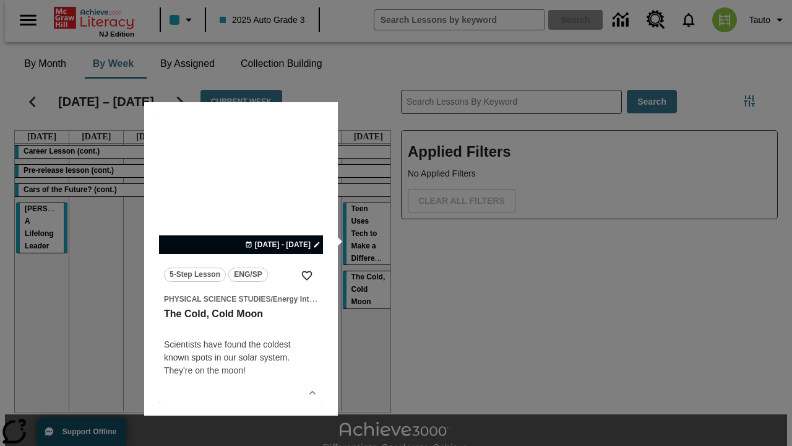 This screenshot has height=446, width=792. I want to click on button: ENG/SP, so click(248, 274).